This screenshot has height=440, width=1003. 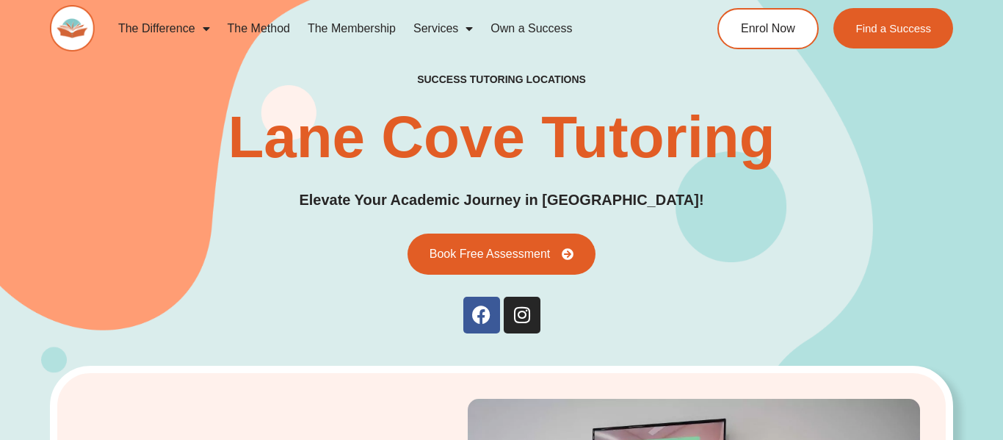 I want to click on h2: success tutoring locations, so click(x=502, y=79).